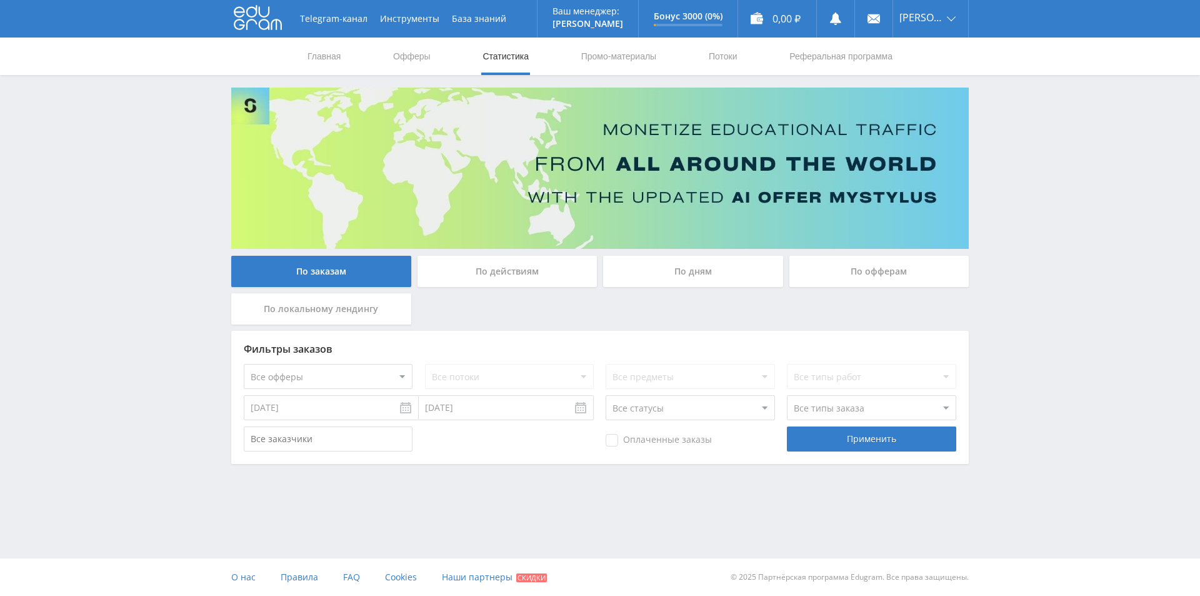 Image resolution: width=1200 pixels, height=596 pixels. What do you see at coordinates (587, 11) in the screenshot?
I see `p: Ваш менеджер:` at bounding box center [587, 11].